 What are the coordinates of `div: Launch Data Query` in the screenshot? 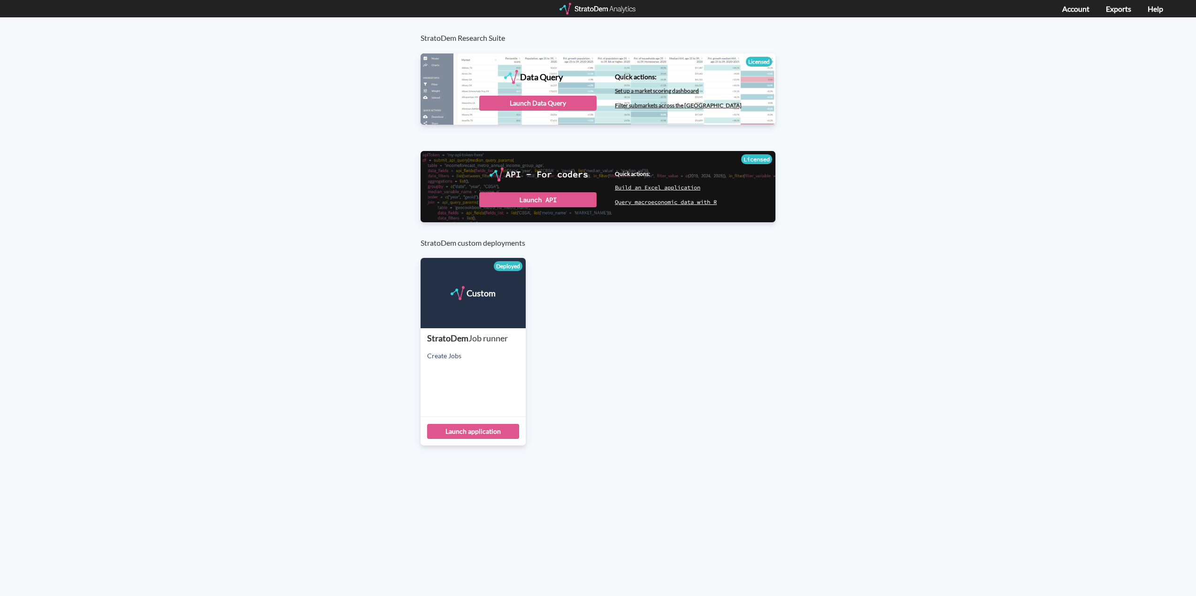 It's located at (538, 103).